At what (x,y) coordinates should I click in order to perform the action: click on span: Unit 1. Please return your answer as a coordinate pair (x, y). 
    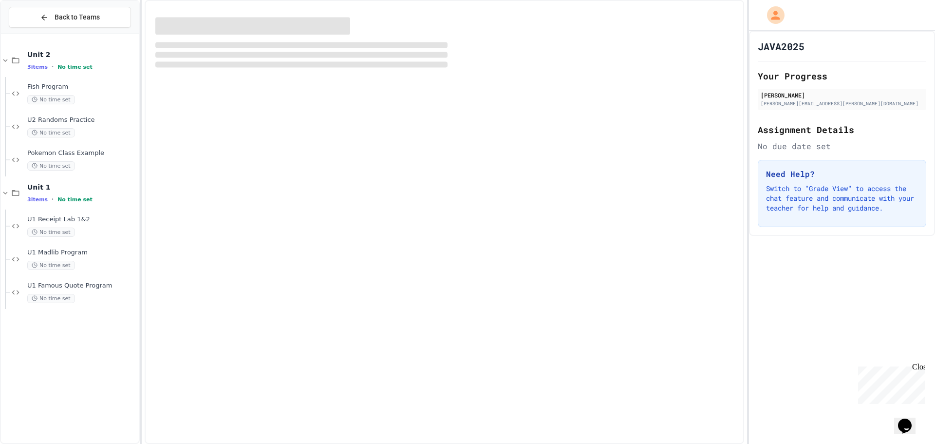
    Looking at the image, I should click on (82, 187).